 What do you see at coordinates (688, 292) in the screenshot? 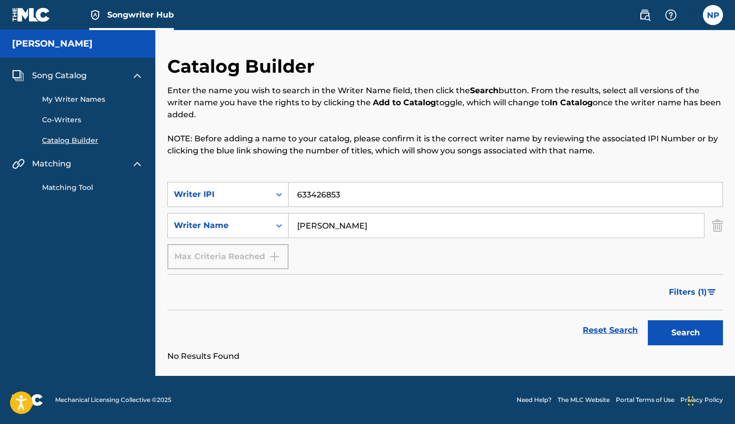
I see `span: Filters ( 1 )` at bounding box center [688, 292].